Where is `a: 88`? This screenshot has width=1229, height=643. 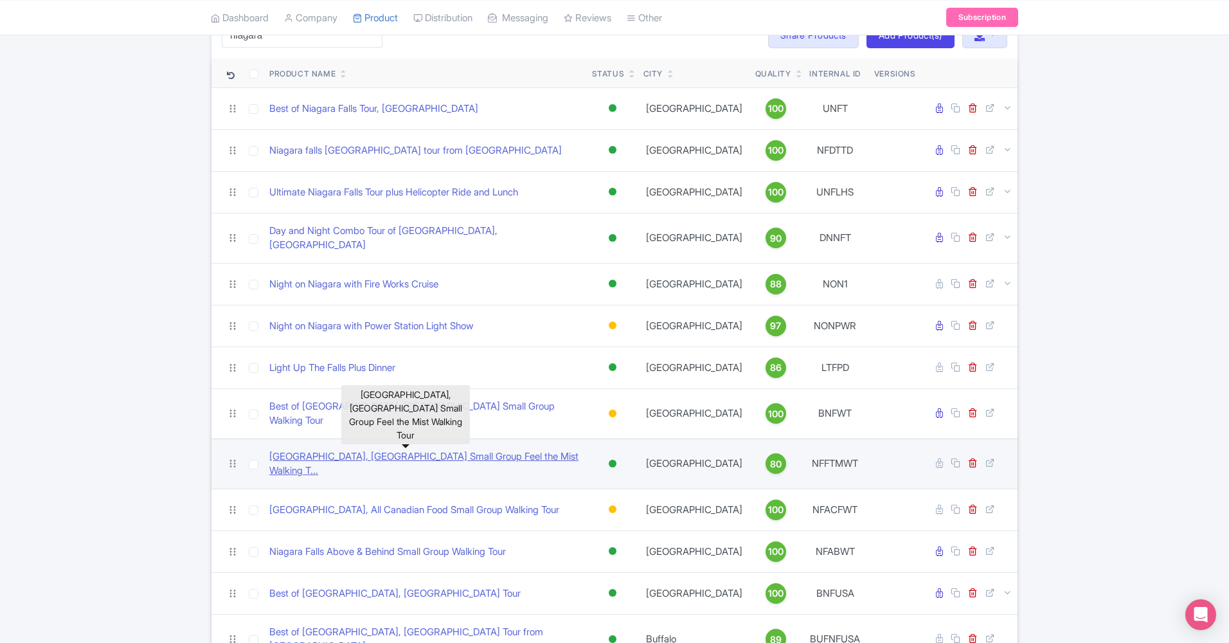
a: 88 is located at coordinates (776, 284).